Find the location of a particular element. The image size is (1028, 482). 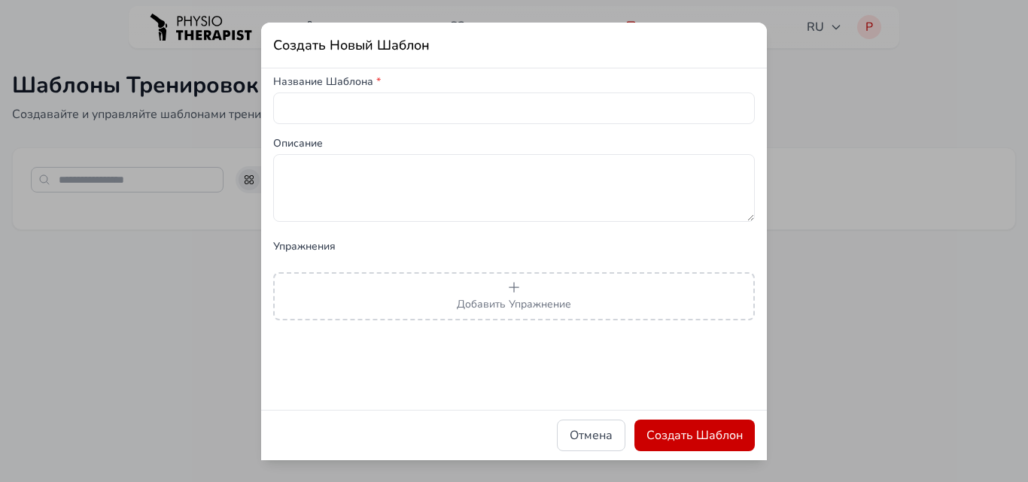

button: Отмена is located at coordinates (591, 436).